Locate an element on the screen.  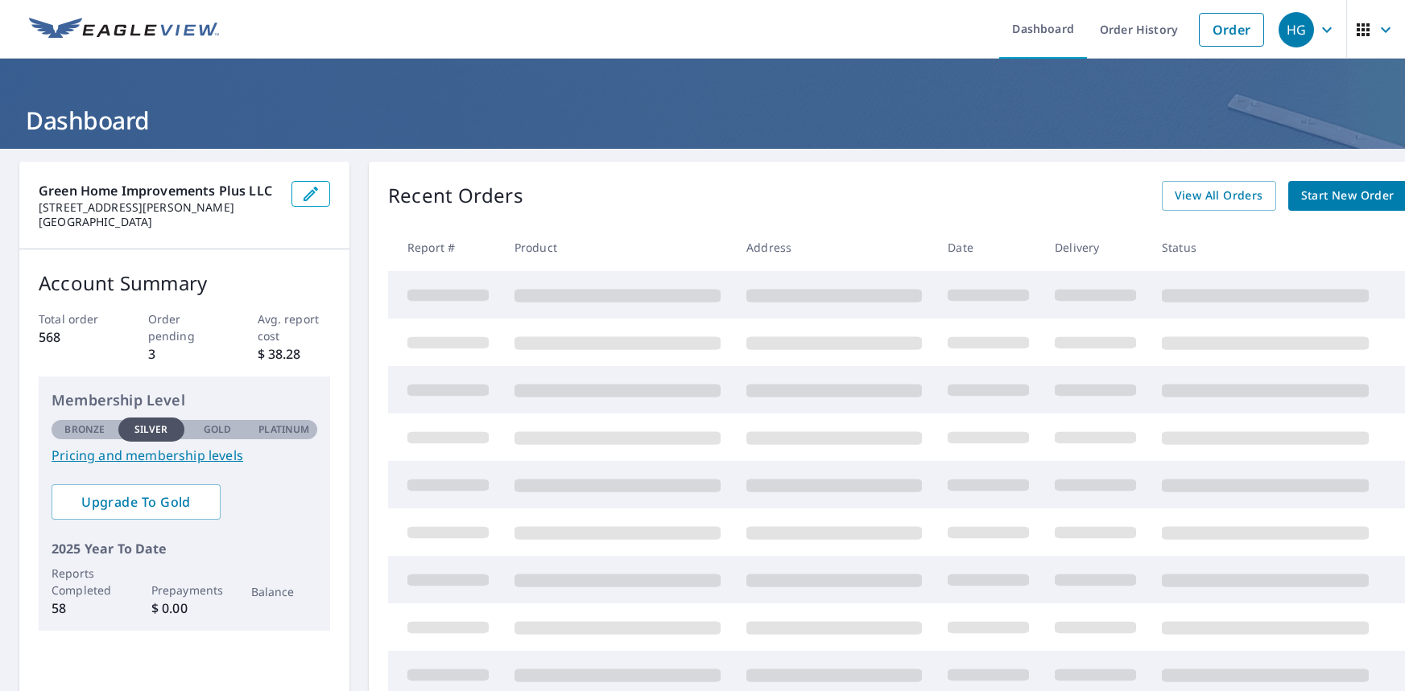
th: Date is located at coordinates (988, 247).